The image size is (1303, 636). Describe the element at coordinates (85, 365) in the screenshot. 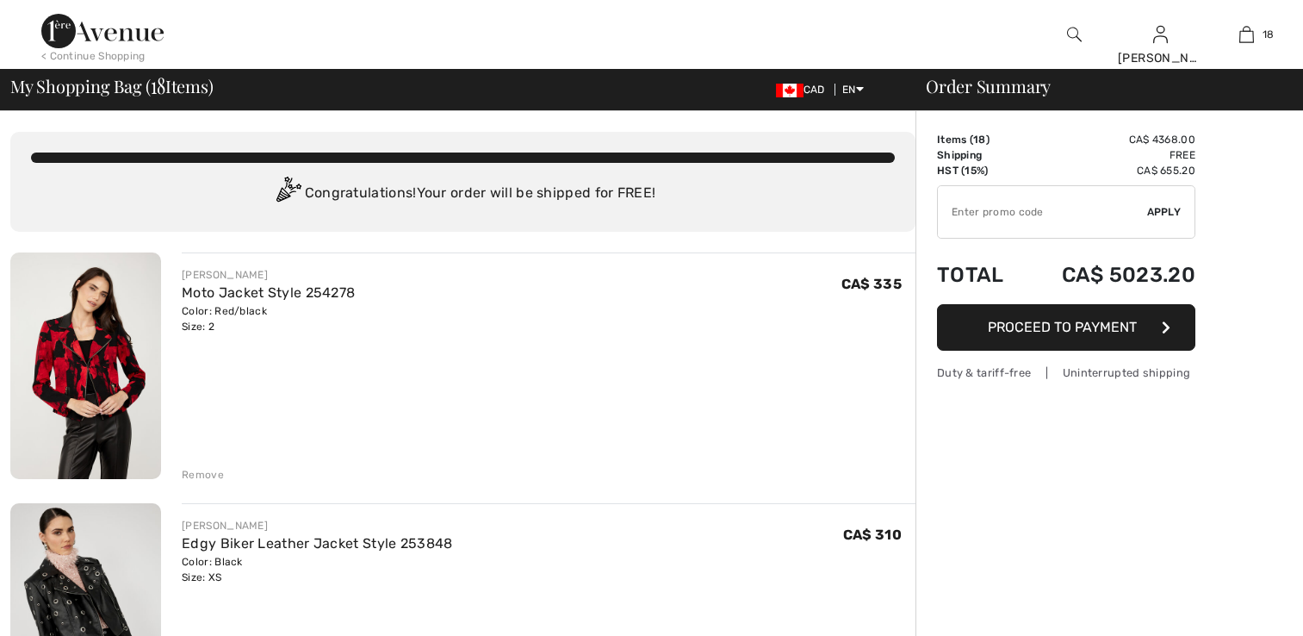

I see `img: Moto Jacket Style 254278` at that location.